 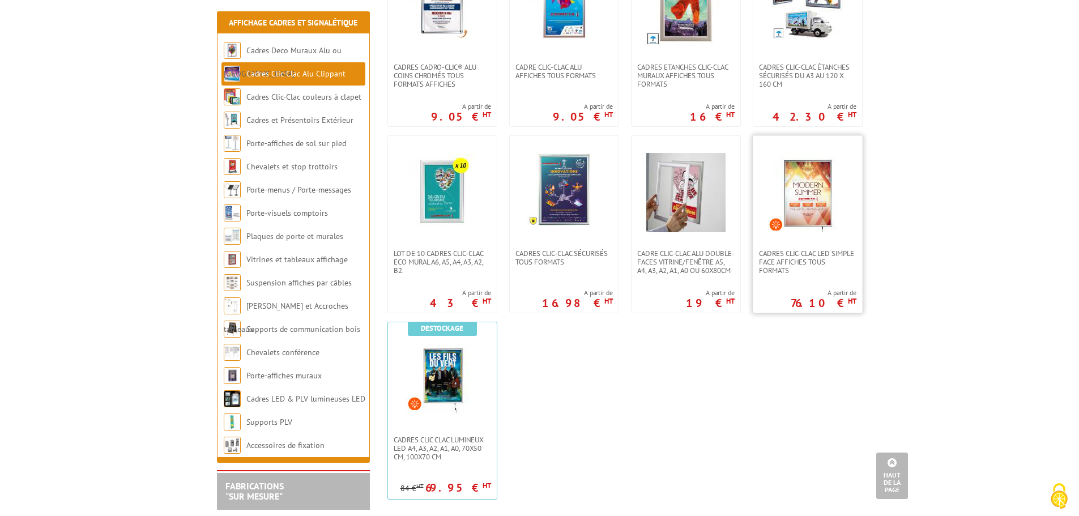 What do you see at coordinates (294, 236) in the screenshot?
I see `a: Plaques de porte et murales` at bounding box center [294, 236].